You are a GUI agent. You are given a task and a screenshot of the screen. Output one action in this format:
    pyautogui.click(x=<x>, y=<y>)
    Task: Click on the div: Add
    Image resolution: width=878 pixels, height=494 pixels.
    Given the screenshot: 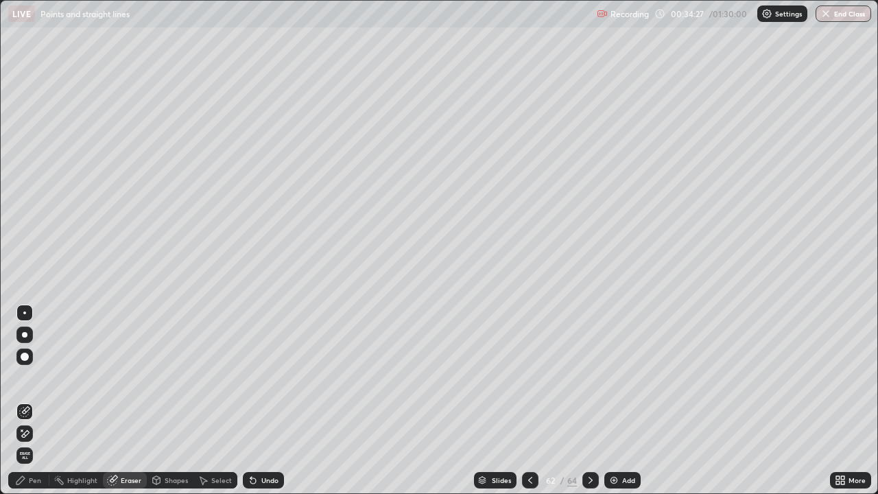 What is the action you would take?
    pyautogui.click(x=628, y=480)
    